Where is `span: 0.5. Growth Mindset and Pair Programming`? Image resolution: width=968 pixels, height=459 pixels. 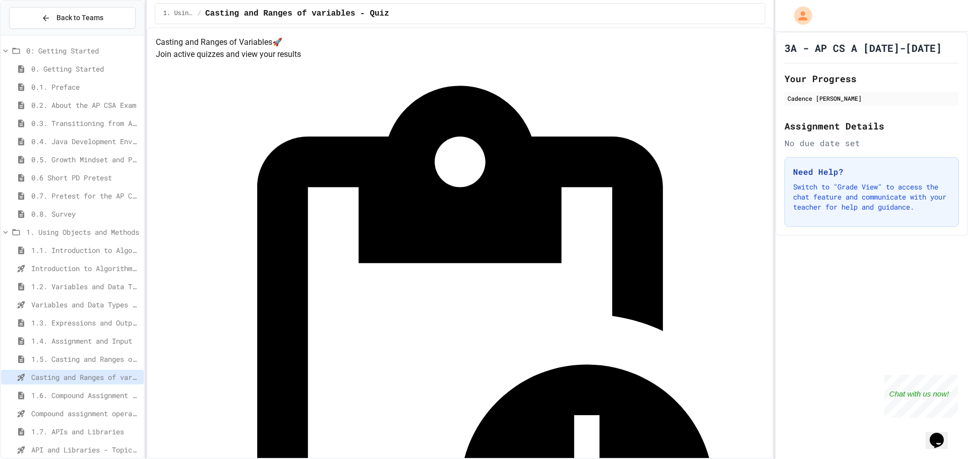
span: 0.5. Growth Mindset and Pair Programming is located at coordinates (85, 159).